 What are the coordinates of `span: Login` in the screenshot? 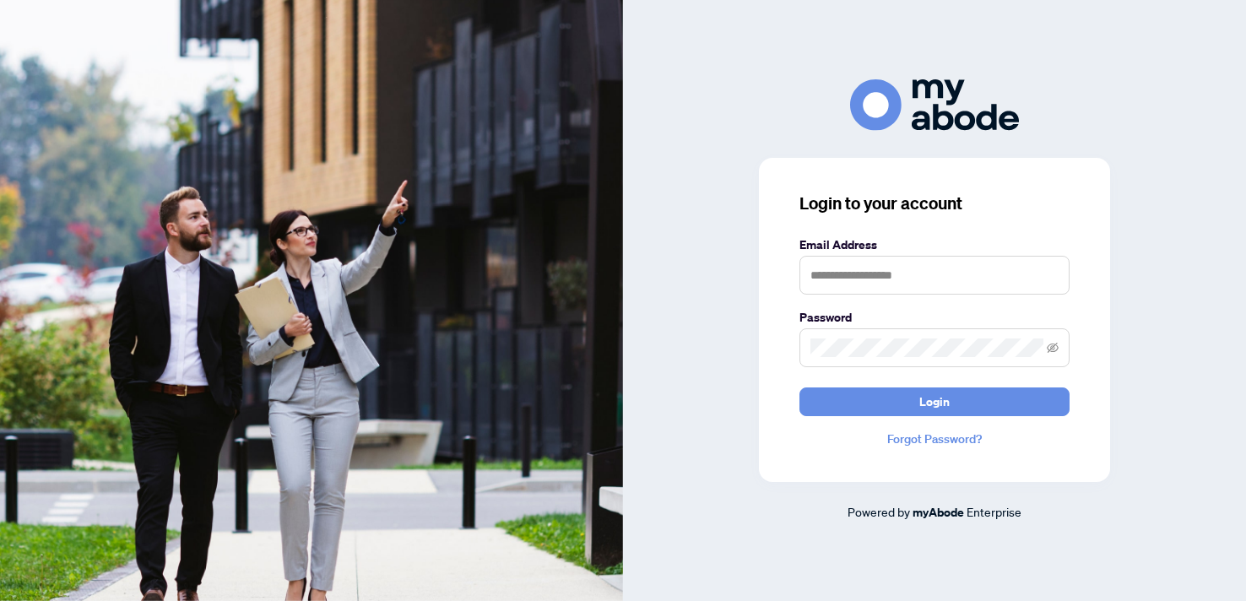 It's located at (935, 402).